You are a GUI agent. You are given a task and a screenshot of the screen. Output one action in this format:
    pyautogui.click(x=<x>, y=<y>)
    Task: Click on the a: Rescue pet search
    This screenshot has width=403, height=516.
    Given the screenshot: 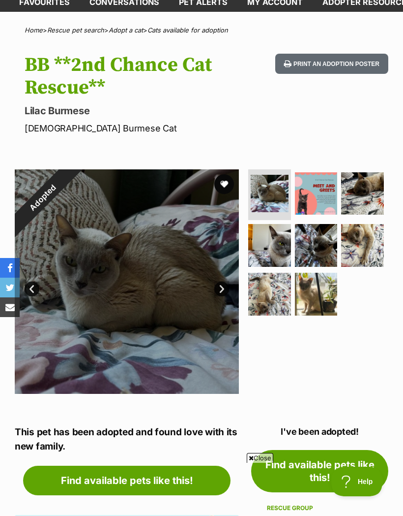 What is the action you would take?
    pyautogui.click(x=76, y=30)
    